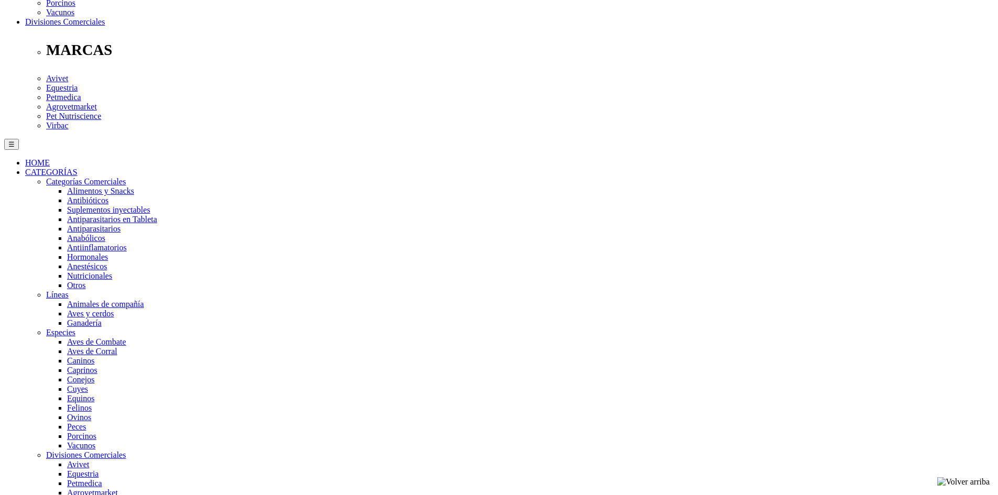 This screenshot has height=495, width=998. Describe the element at coordinates (60, 12) in the screenshot. I see `span: Vacunos` at that location.